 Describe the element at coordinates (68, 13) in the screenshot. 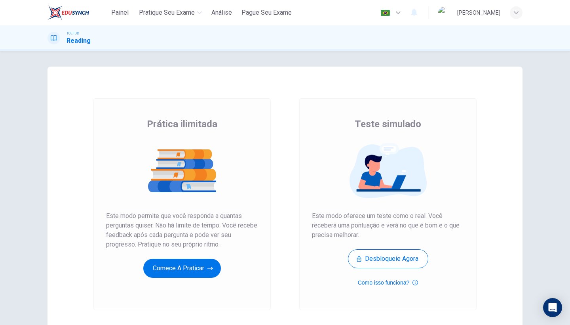

I see `img: EduSynch logo` at that location.